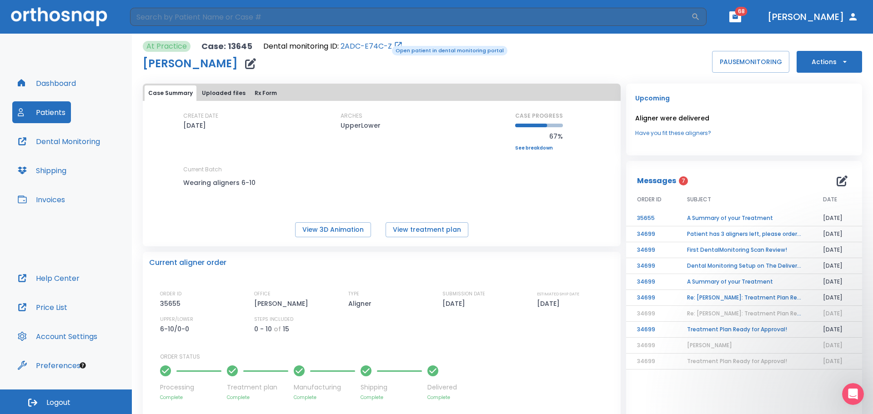 This screenshot has height=414, width=873. I want to click on a: Account Settings, so click(57, 336).